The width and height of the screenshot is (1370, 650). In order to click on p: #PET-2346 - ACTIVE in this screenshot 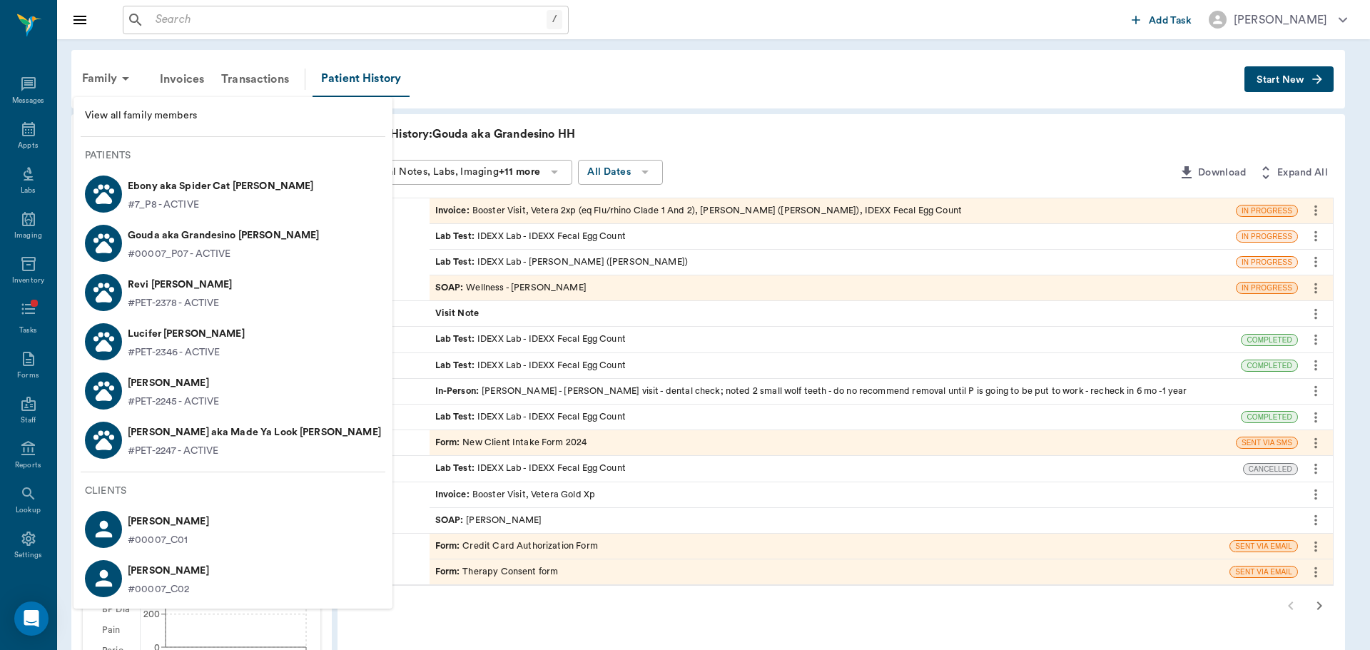, I will do `click(173, 352)`.